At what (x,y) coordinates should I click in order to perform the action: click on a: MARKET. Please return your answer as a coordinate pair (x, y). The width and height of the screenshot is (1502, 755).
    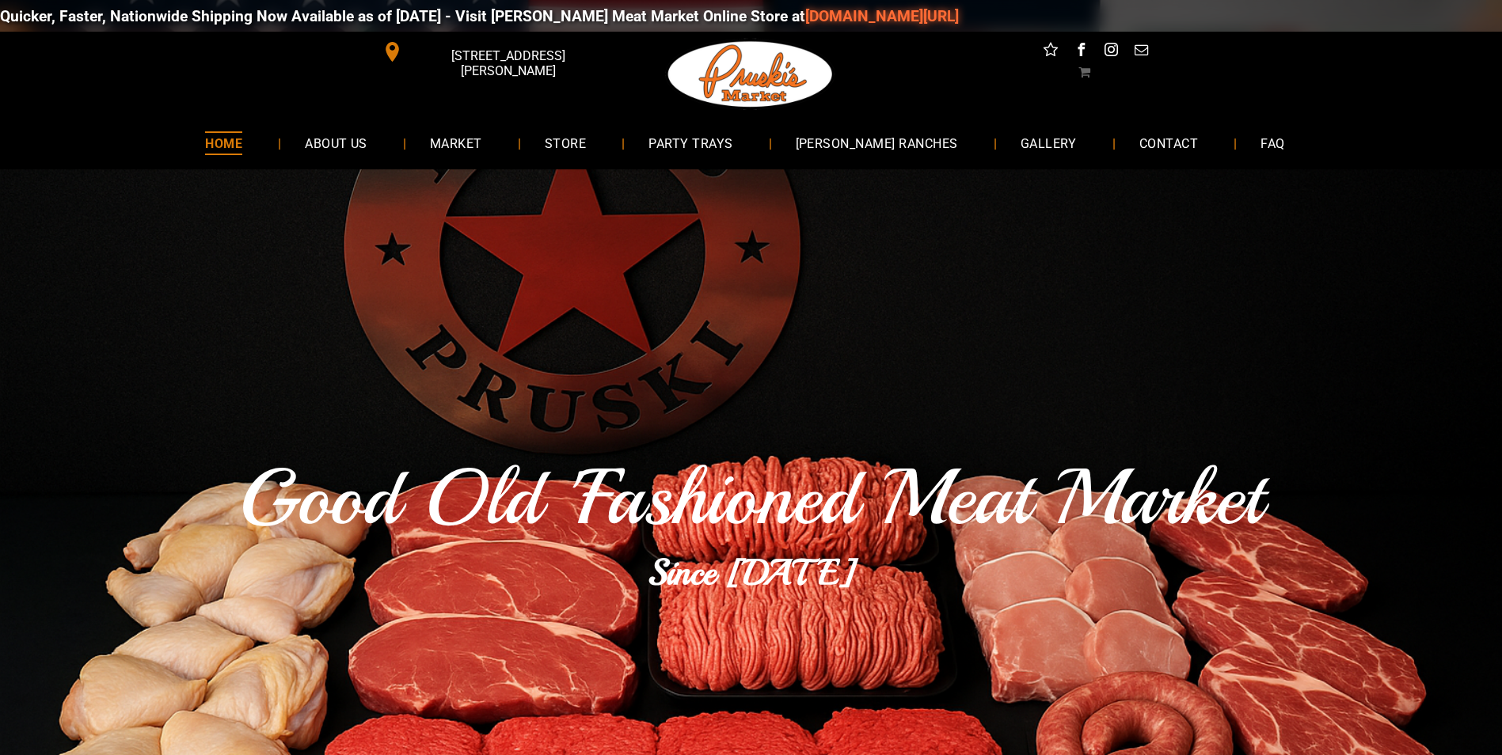
    Looking at the image, I should click on (456, 143).